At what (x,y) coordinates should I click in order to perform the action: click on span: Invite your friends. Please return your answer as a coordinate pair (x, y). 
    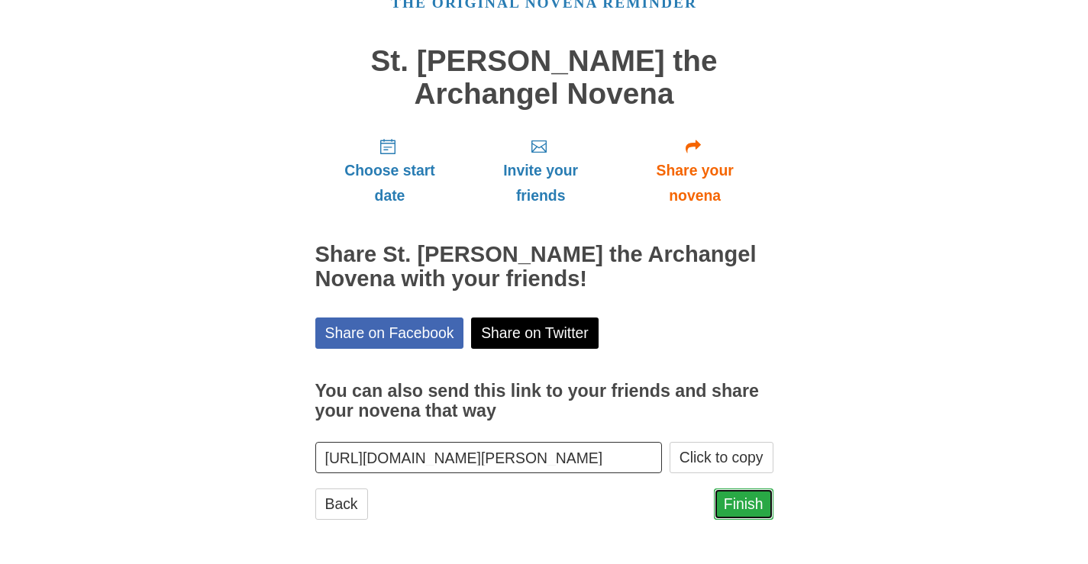
    Looking at the image, I should click on (540, 183).